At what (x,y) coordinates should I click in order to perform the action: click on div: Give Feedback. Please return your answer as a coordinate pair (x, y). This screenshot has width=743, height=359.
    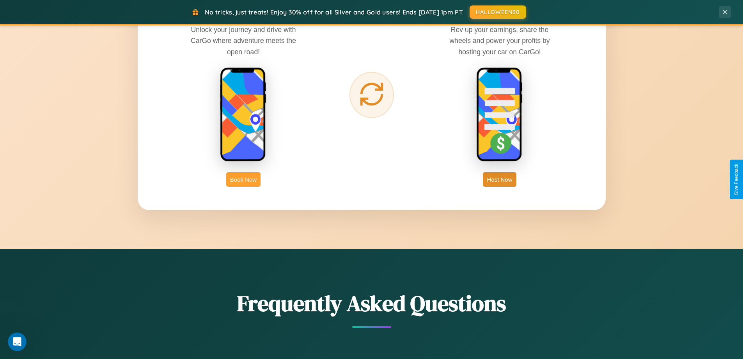
    Looking at the image, I should click on (737, 179).